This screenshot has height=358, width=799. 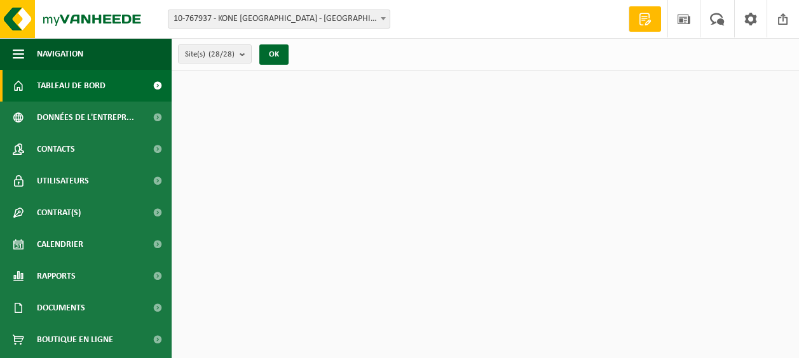 What do you see at coordinates (221, 54) in the screenshot?
I see `count: (28/28)` at bounding box center [221, 54].